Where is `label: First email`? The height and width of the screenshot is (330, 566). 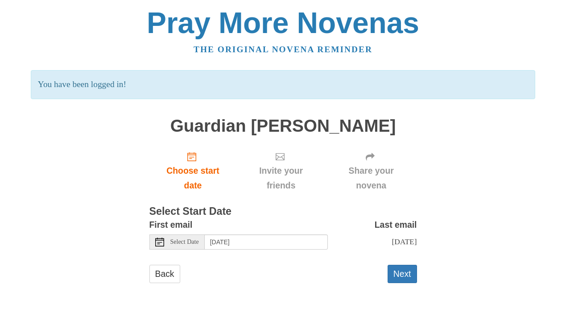 label: First email is located at coordinates (171, 224).